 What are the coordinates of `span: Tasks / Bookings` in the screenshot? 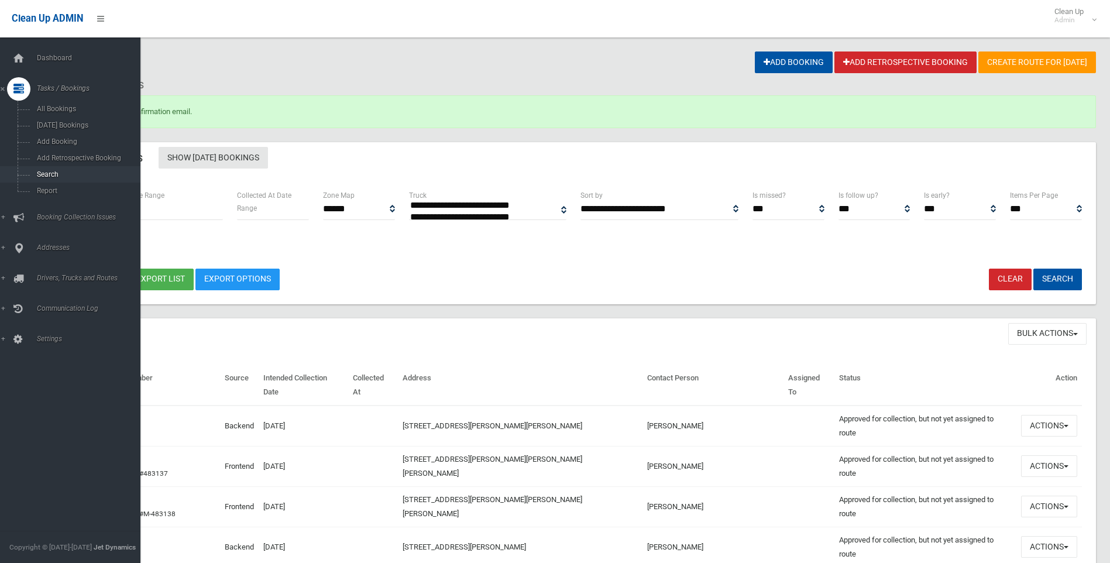 It's located at (91, 88).